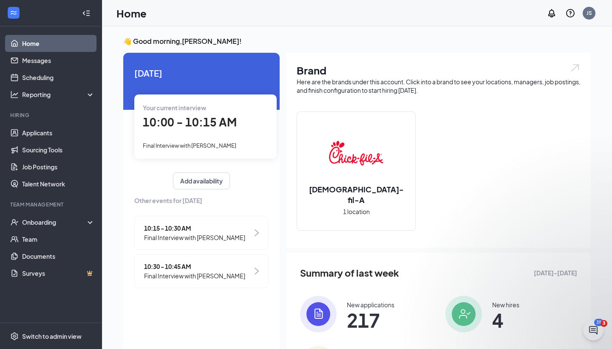  I want to click on svg: Collapse, so click(86, 13).